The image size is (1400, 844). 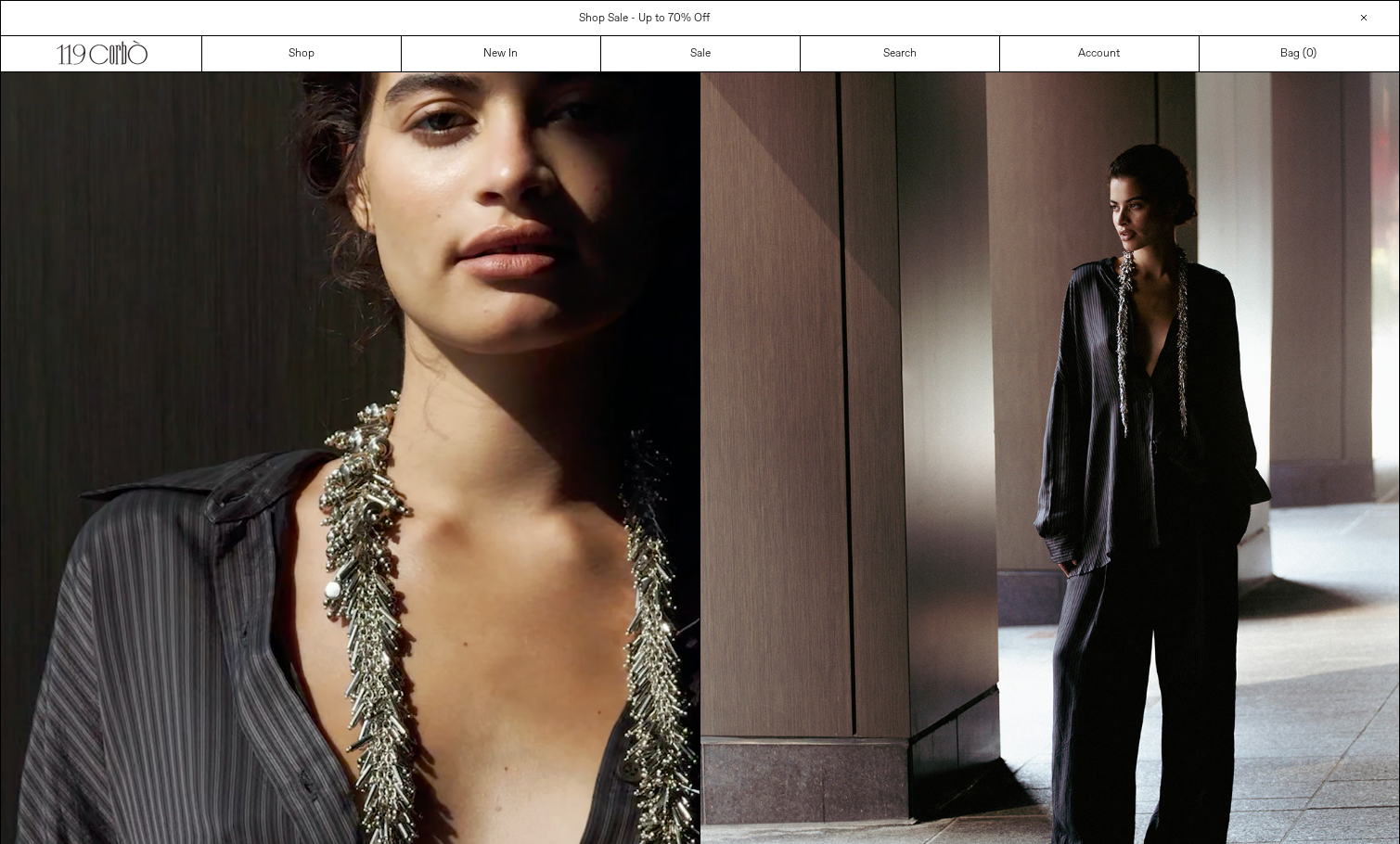 I want to click on a: Bag (), so click(x=1299, y=54).